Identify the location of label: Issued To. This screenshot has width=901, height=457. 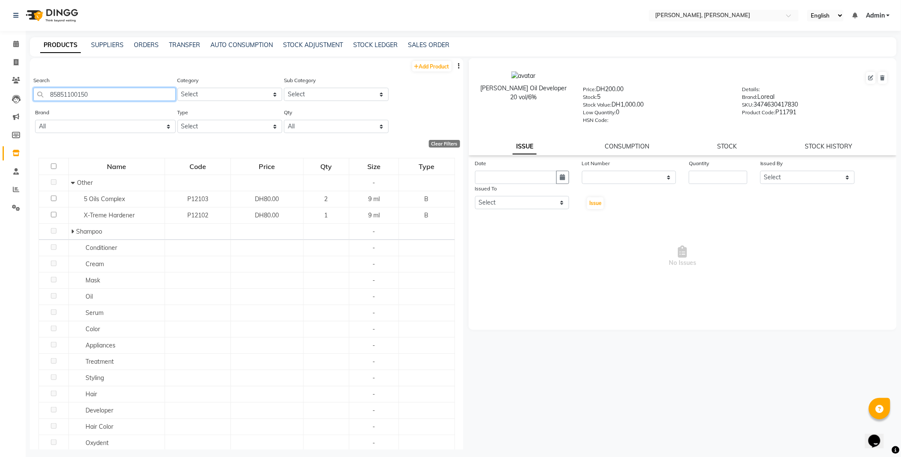
(486, 189).